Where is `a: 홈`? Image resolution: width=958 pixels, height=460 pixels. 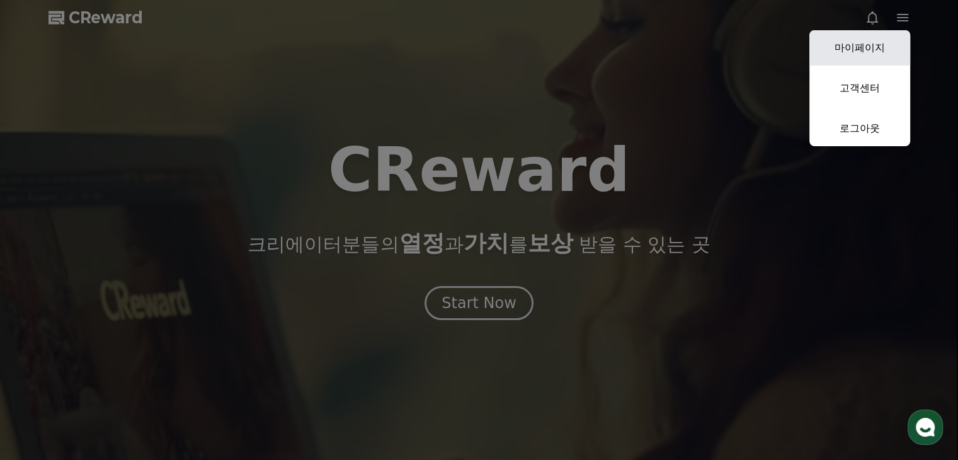
a: 홈 is located at coordinates (43, 371).